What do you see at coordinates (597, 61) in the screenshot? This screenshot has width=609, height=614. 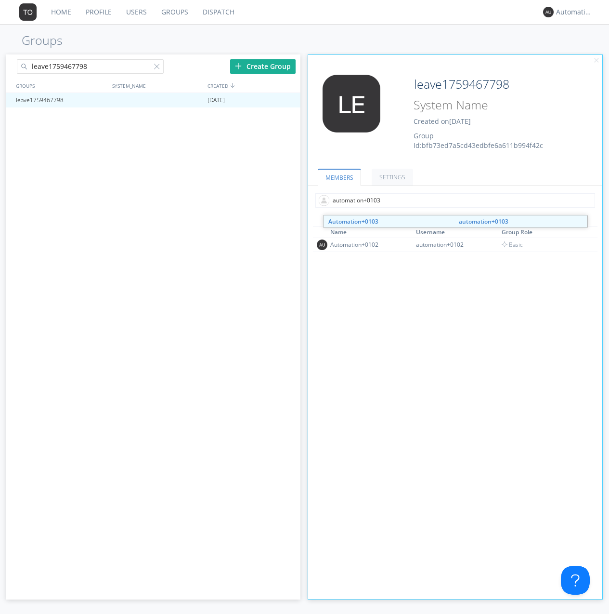 I see `img: cancel.svg` at bounding box center [597, 61].